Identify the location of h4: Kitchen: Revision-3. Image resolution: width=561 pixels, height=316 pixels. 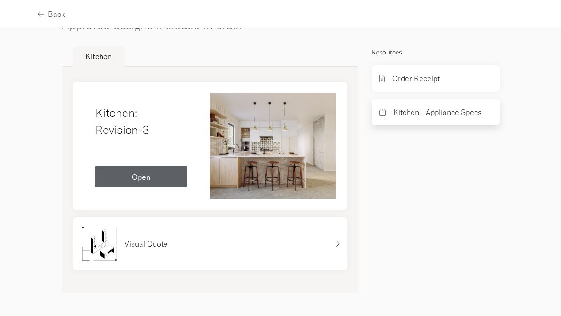
(141, 121).